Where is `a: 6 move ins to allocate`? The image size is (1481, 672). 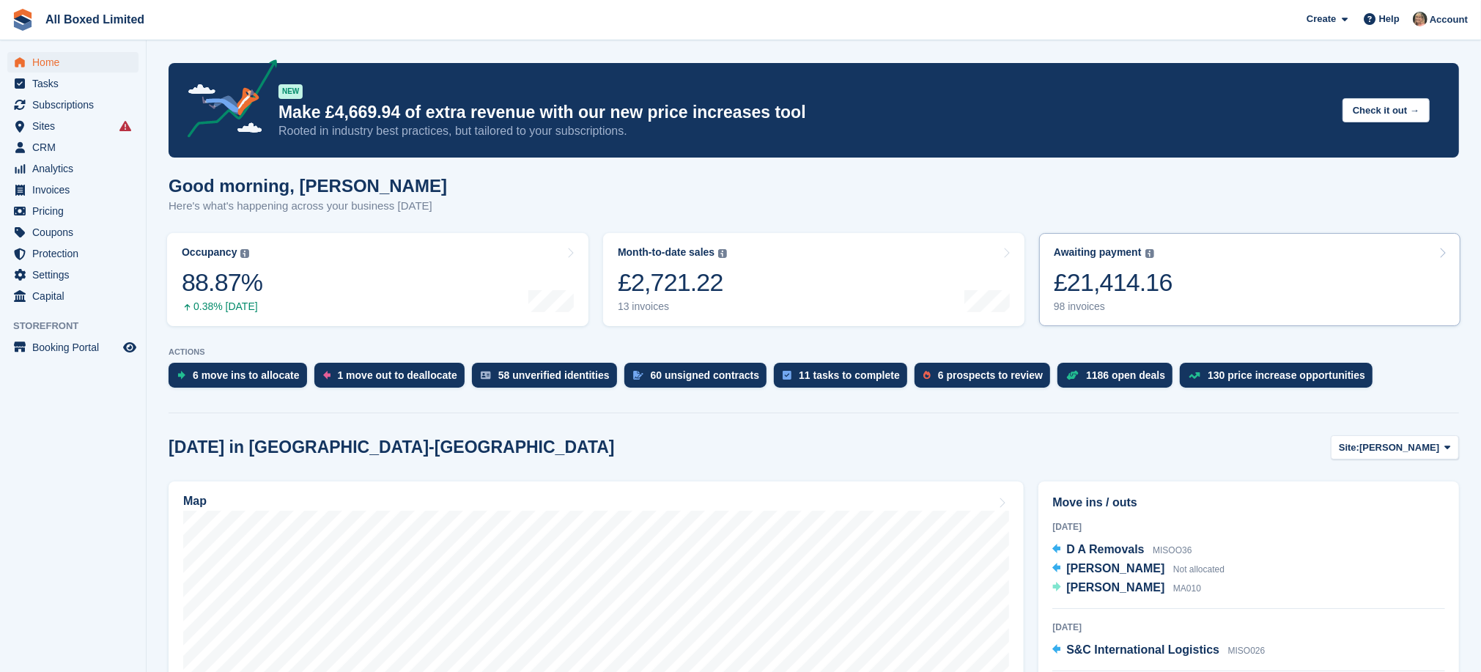
a: 6 move ins to allocate is located at coordinates (241, 379).